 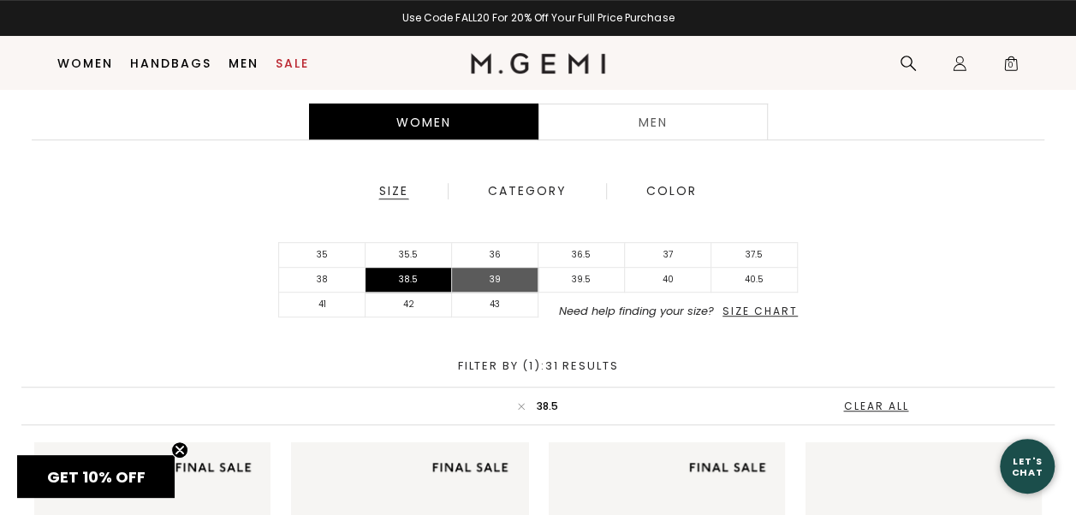 I want to click on div: Filter By (1) : 31 Results, so click(x=537, y=366).